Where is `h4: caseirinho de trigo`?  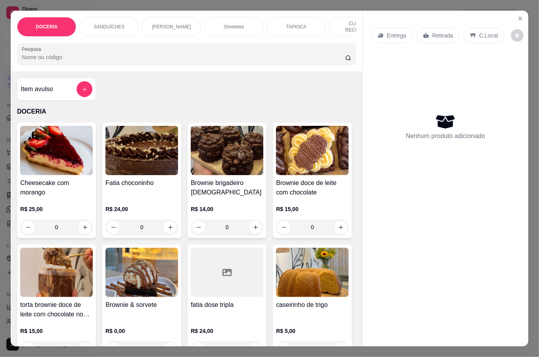
h4: caseirinho de trigo is located at coordinates (312, 305).